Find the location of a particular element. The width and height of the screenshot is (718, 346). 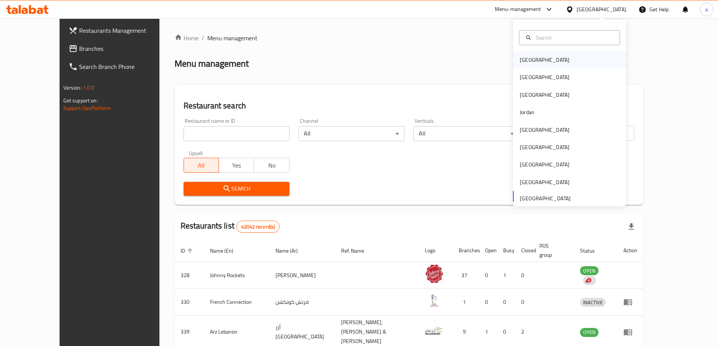

span: POS group is located at coordinates (552, 250).